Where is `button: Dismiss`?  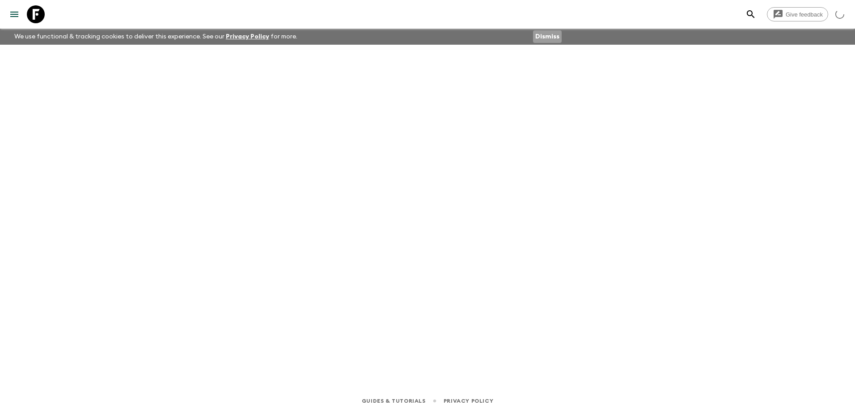
button: Dismiss is located at coordinates (547, 37).